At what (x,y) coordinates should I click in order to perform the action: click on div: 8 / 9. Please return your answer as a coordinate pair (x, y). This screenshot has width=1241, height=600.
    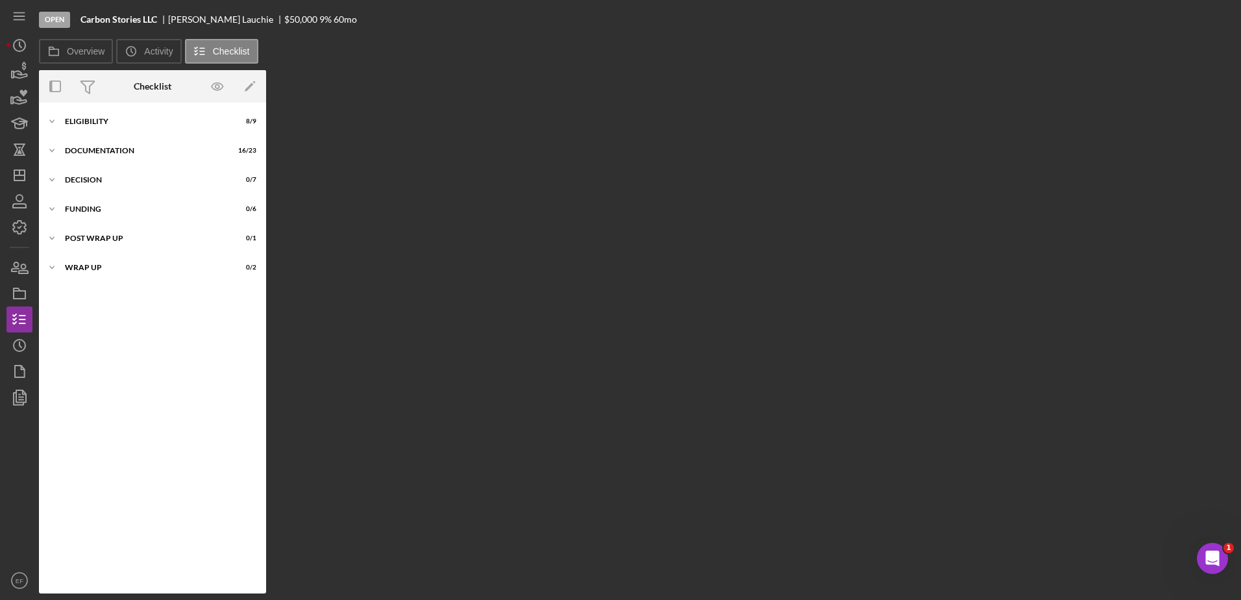
    Looking at the image, I should click on (245, 121).